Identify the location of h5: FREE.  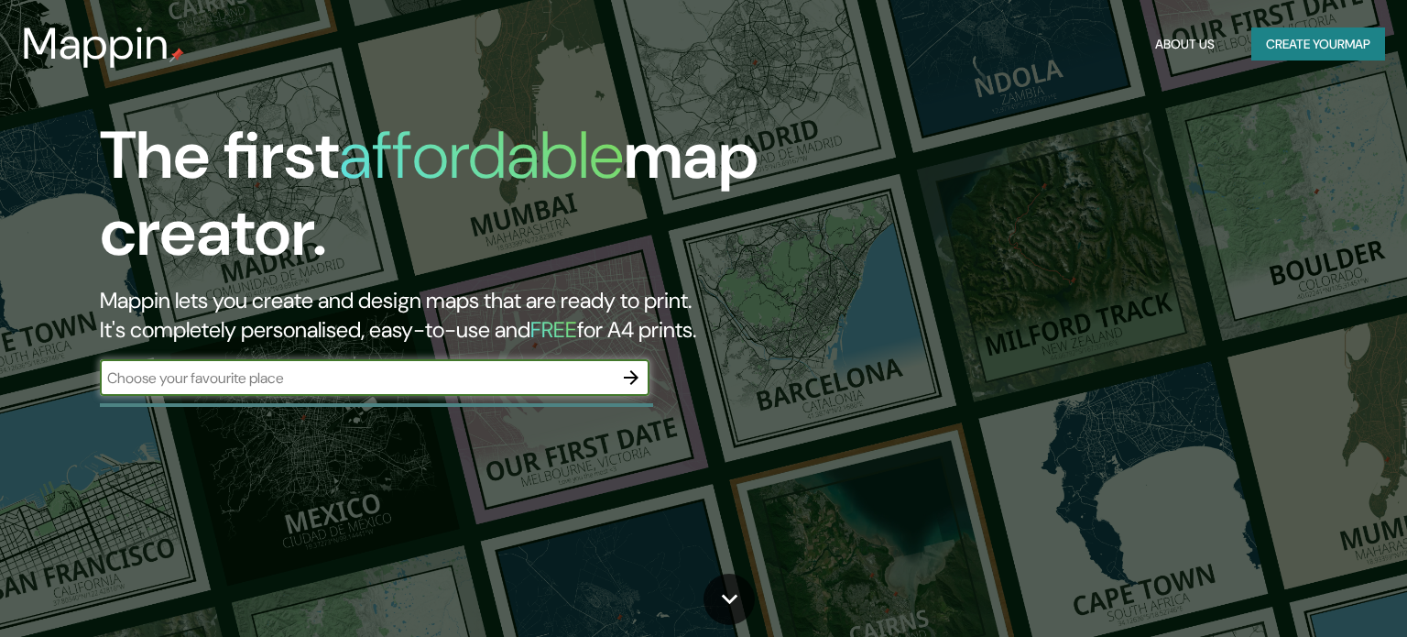
(553, 329).